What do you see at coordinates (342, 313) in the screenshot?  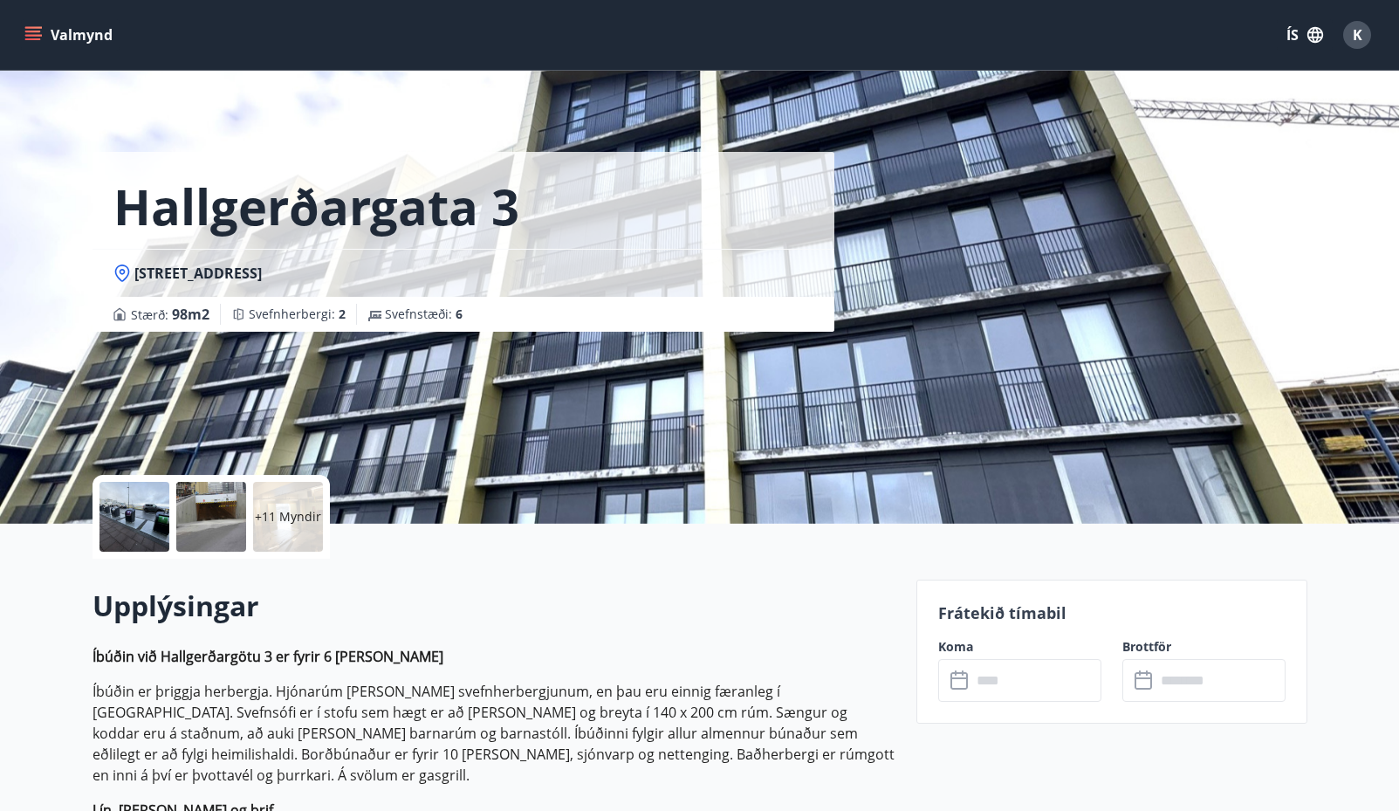 I see `span: 2` at bounding box center [342, 313].